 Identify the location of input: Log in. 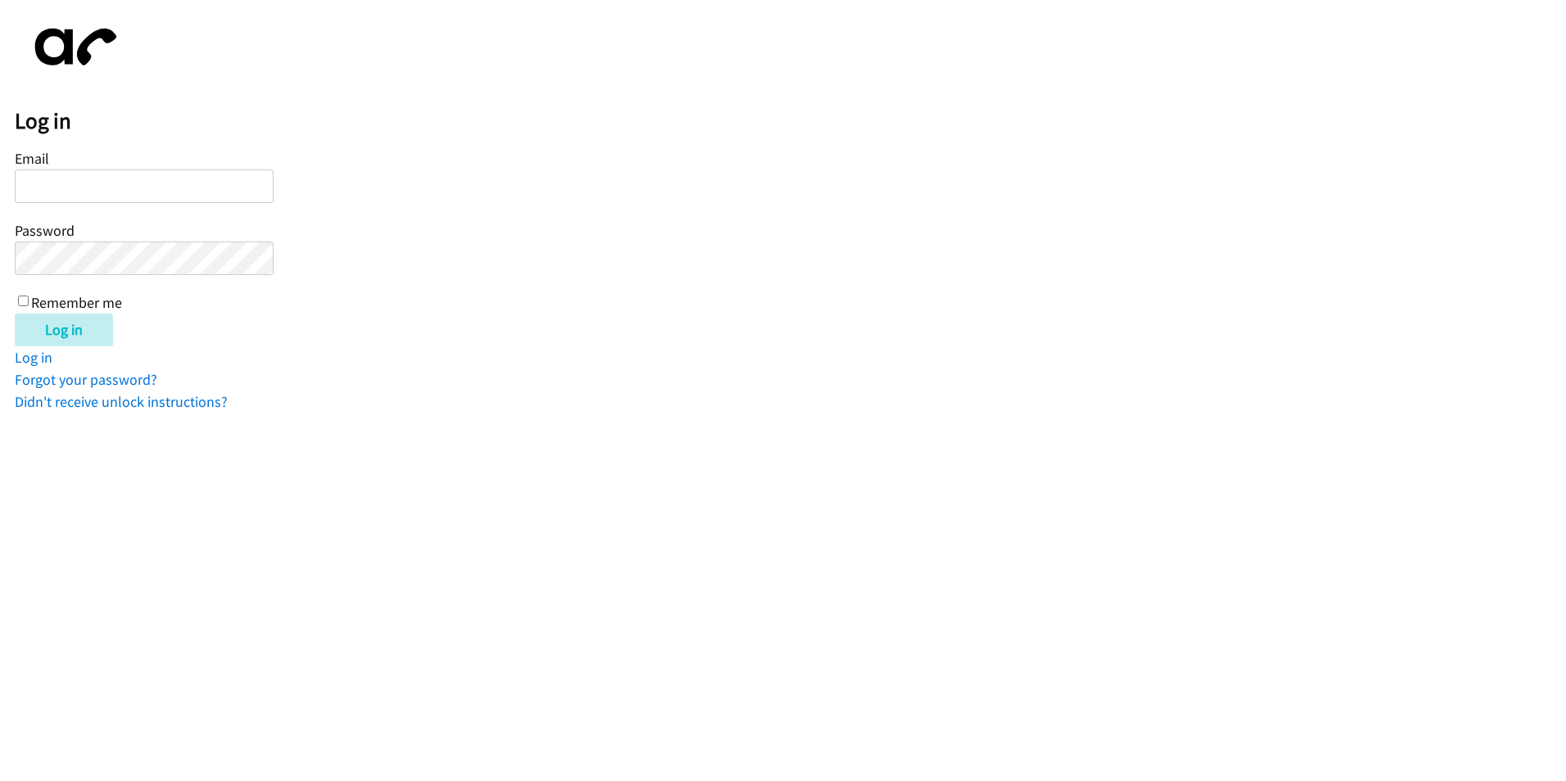
(64, 330).